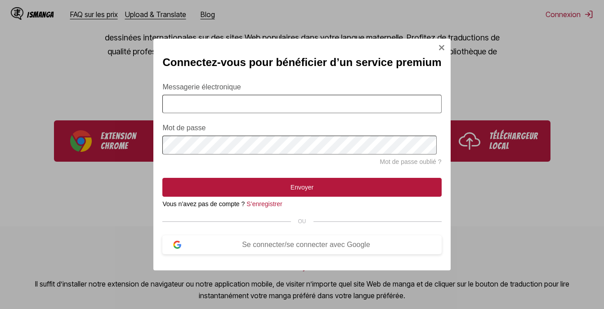  I want to click on label: Messagerie électronique, so click(302, 87).